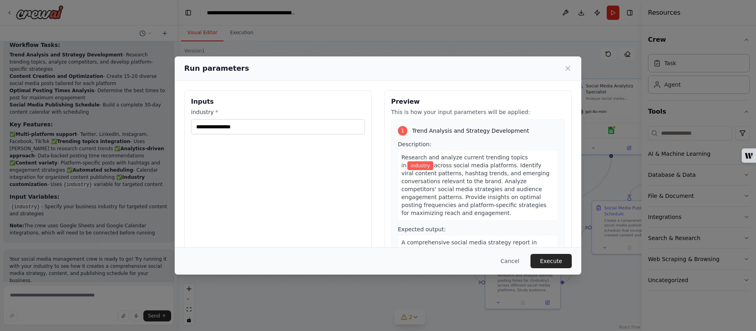  I want to click on span: across social media platforms. Identify viral content patterns, hashtag trends, and emerging conv..., so click(475, 189).